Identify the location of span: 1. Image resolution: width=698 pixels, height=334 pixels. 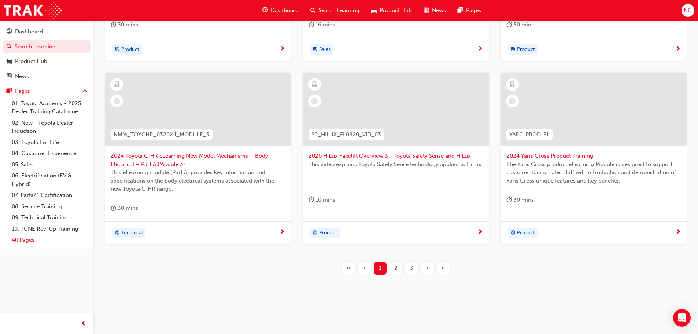
(380, 268).